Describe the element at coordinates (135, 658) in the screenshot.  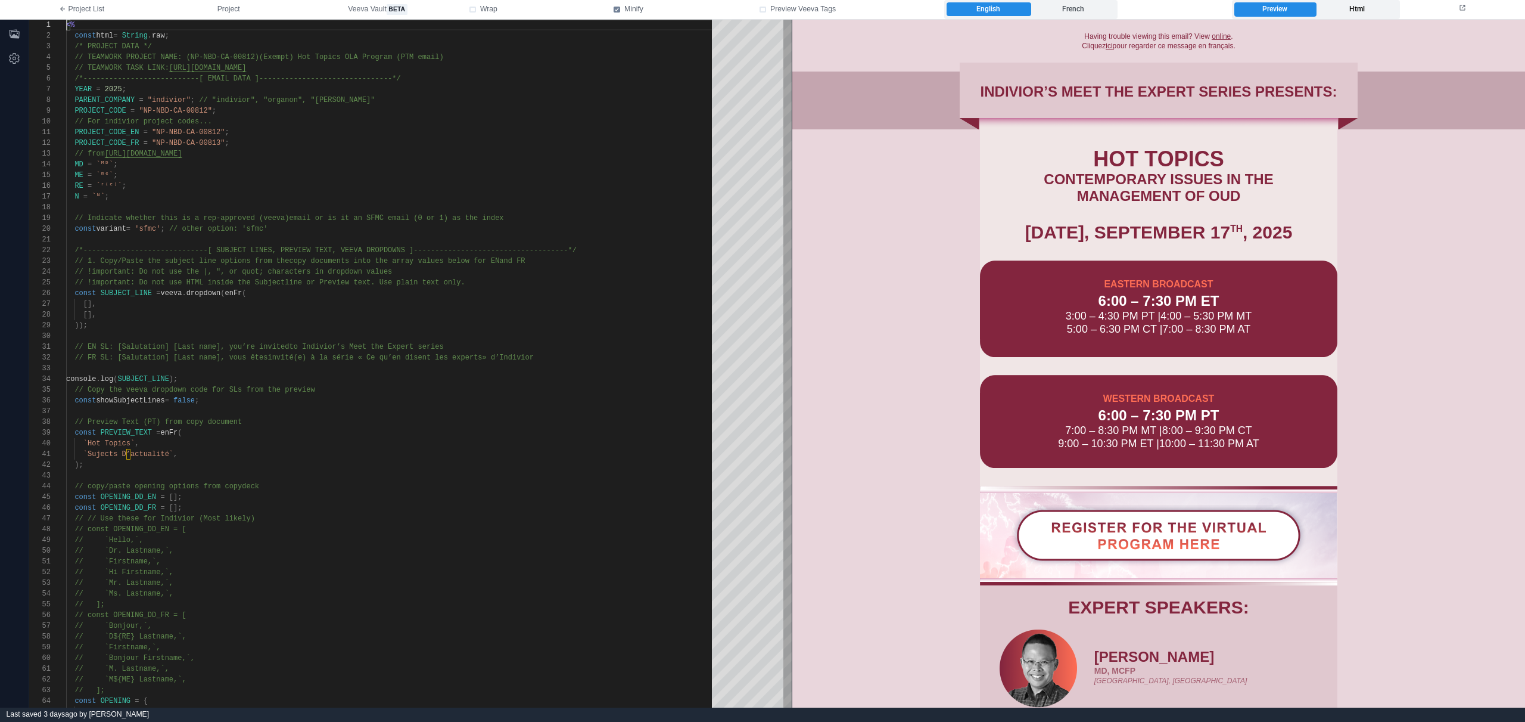
I see `span: // `Bonjour Firstname,`,` at that location.